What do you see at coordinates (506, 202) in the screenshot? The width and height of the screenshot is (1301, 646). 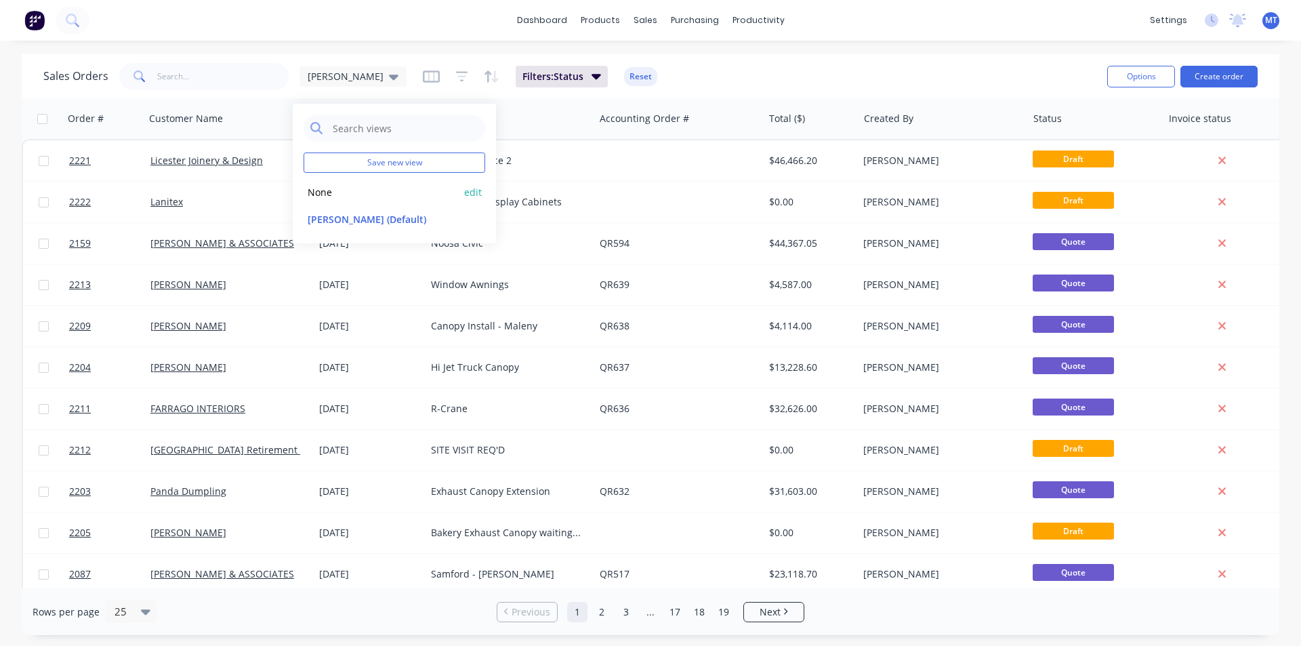 I see `div: Hydroponic Display Cabinets` at bounding box center [506, 202].